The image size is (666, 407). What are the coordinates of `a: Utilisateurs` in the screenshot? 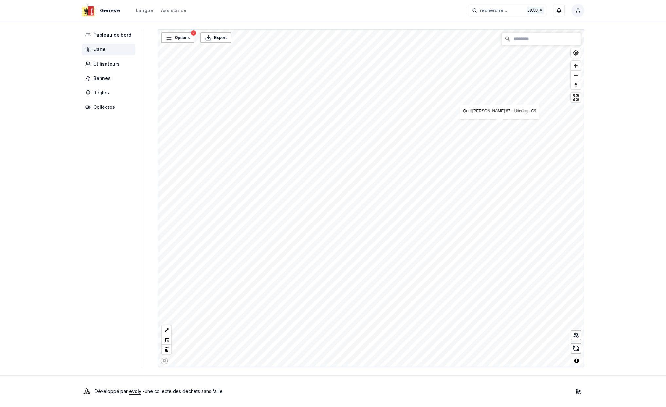 It's located at (110, 64).